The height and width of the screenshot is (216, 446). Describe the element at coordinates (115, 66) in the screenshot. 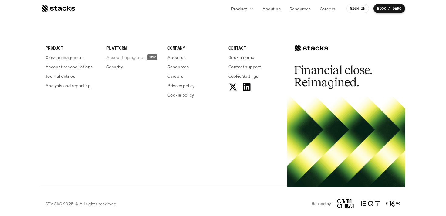

I see `p: Security` at that location.